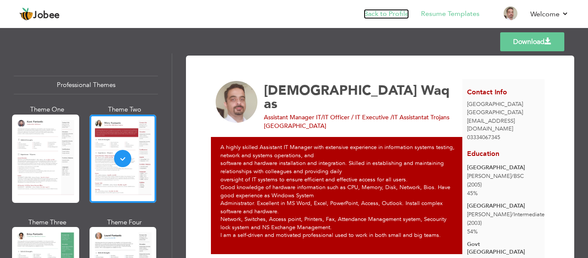 Image resolution: width=588 pixels, height=258 pixels. Describe the element at coordinates (357, 97) in the screenshot. I see `span: Waqas` at that location.